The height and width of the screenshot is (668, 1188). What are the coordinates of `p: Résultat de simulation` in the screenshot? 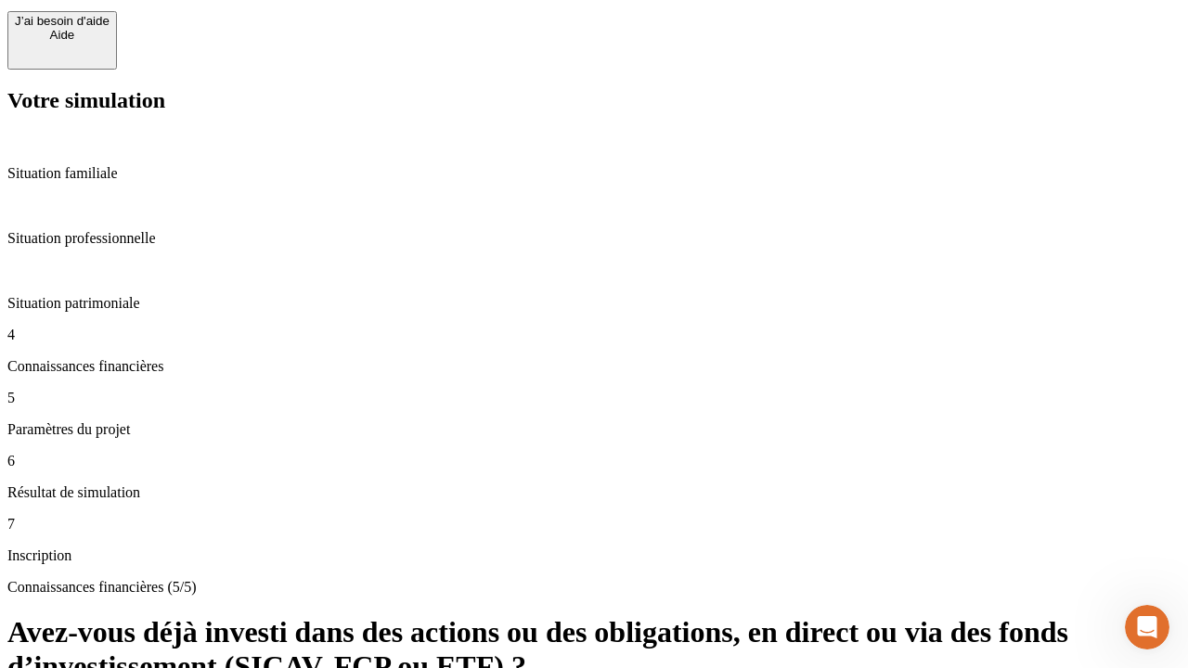 It's located at (594, 493).